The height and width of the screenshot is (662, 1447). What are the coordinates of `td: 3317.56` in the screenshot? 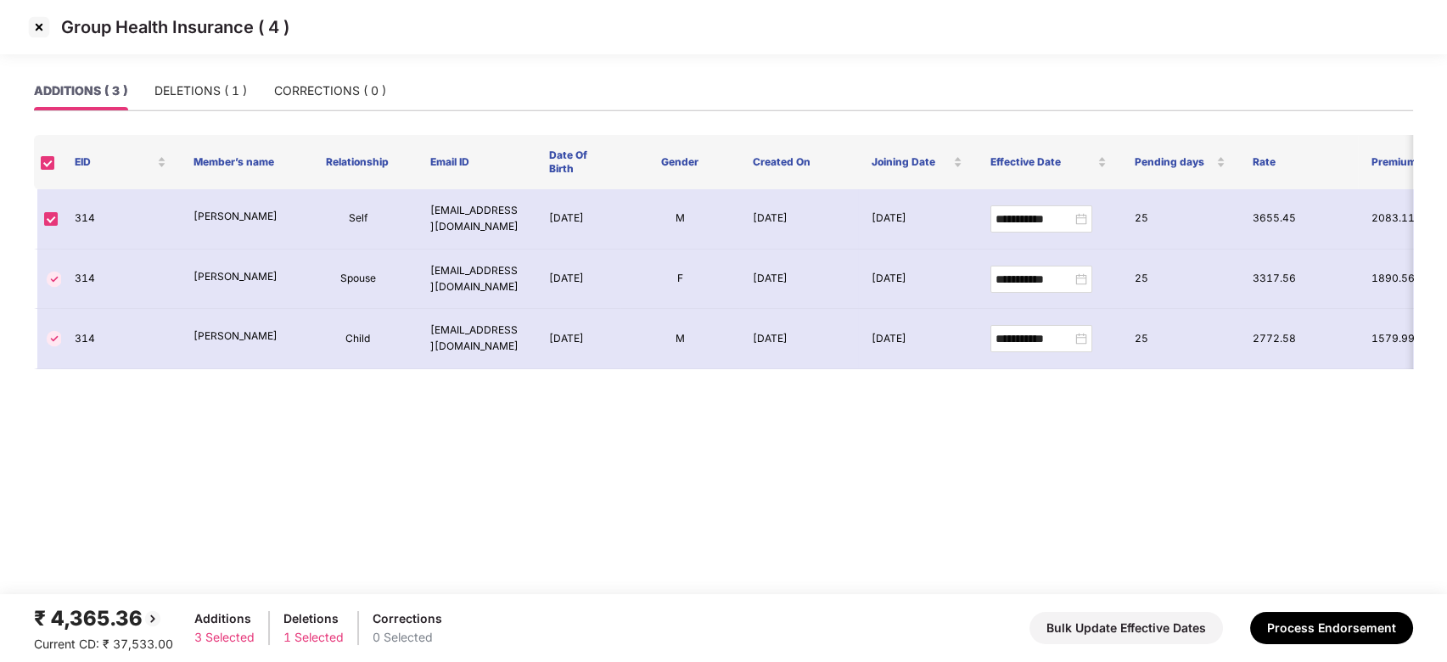 It's located at (1299, 279).